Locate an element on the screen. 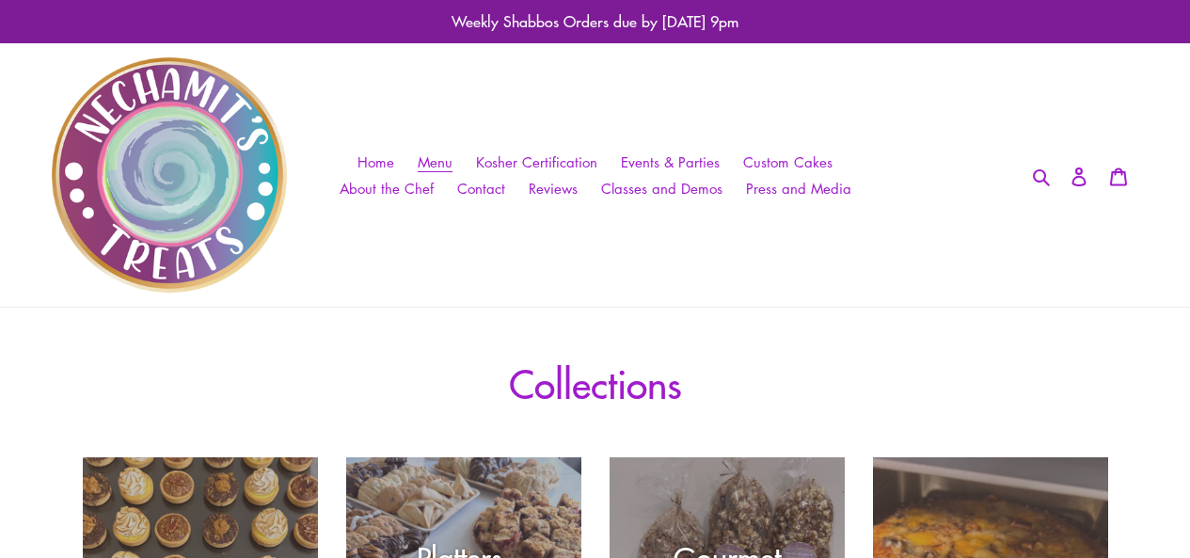  span: Home is located at coordinates (375, 162).